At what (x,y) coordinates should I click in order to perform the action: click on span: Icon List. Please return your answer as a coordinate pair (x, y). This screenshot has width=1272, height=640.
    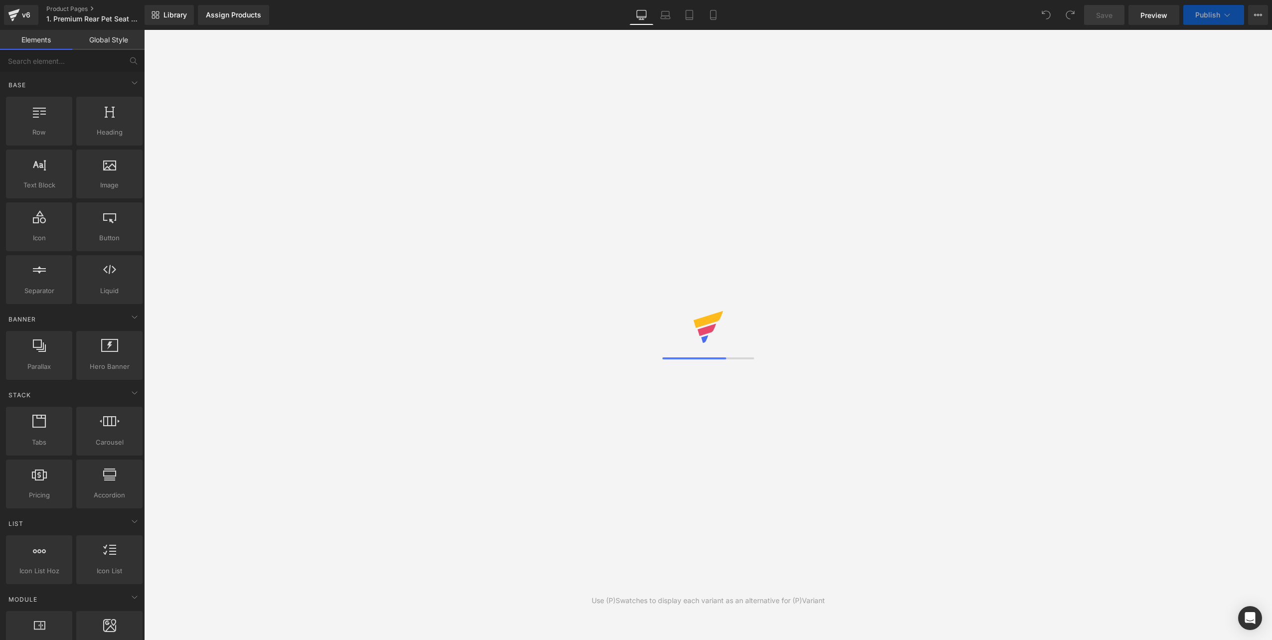
    Looking at the image, I should click on (109, 571).